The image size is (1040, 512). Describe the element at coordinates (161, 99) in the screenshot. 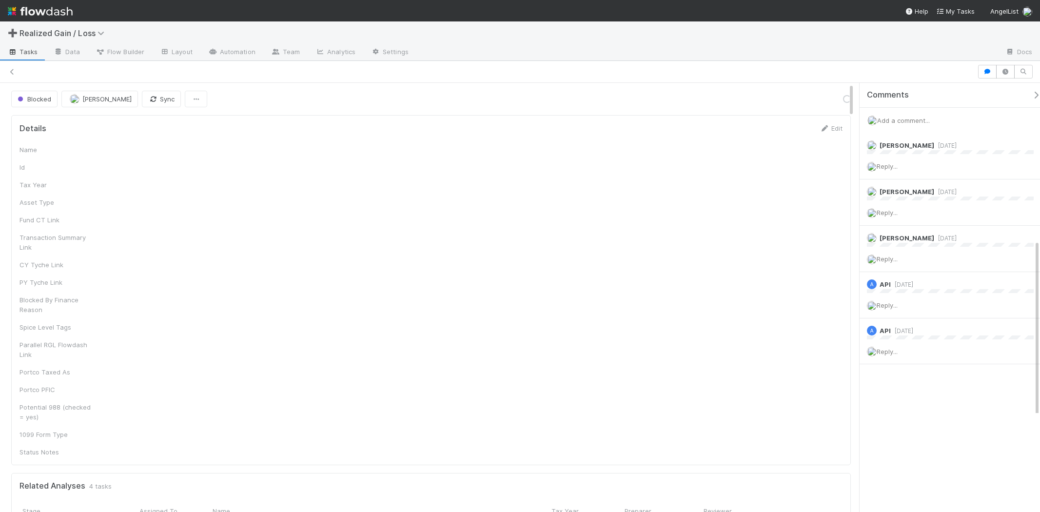

I see `button: Sync` at that location.